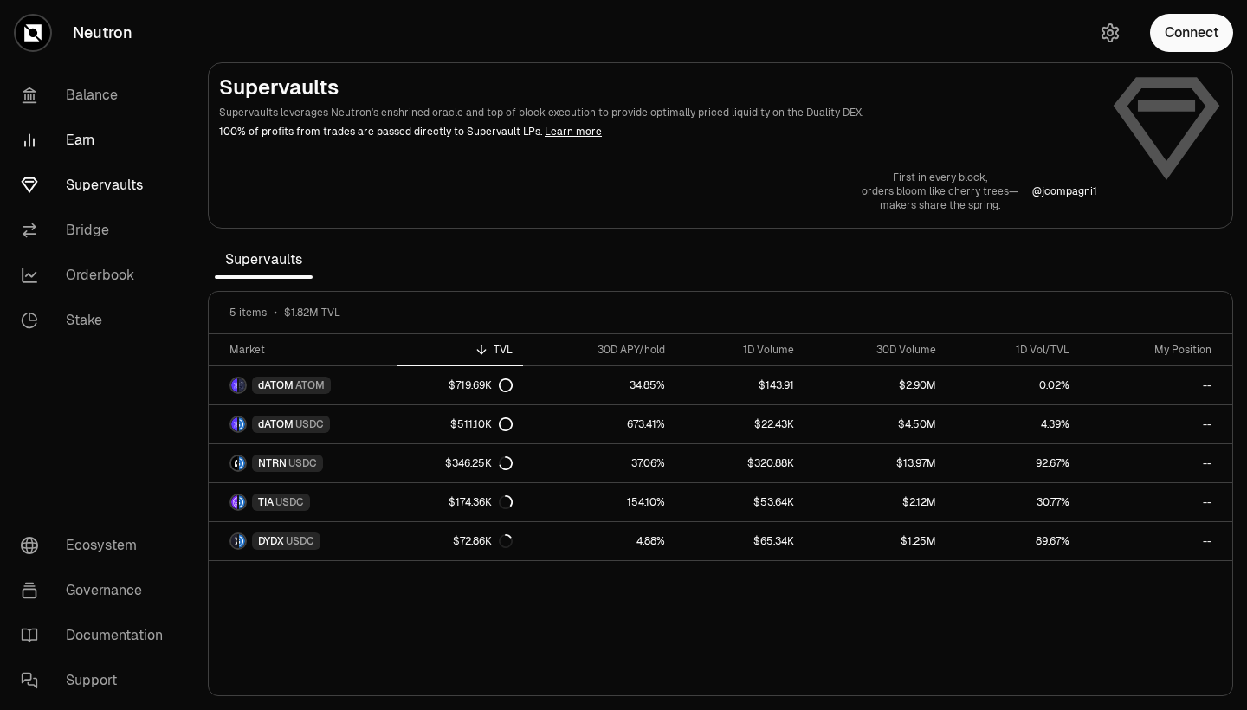 This screenshot has width=1247, height=710. Describe the element at coordinates (876, 350) in the screenshot. I see `div: 30D Volume` at that location.